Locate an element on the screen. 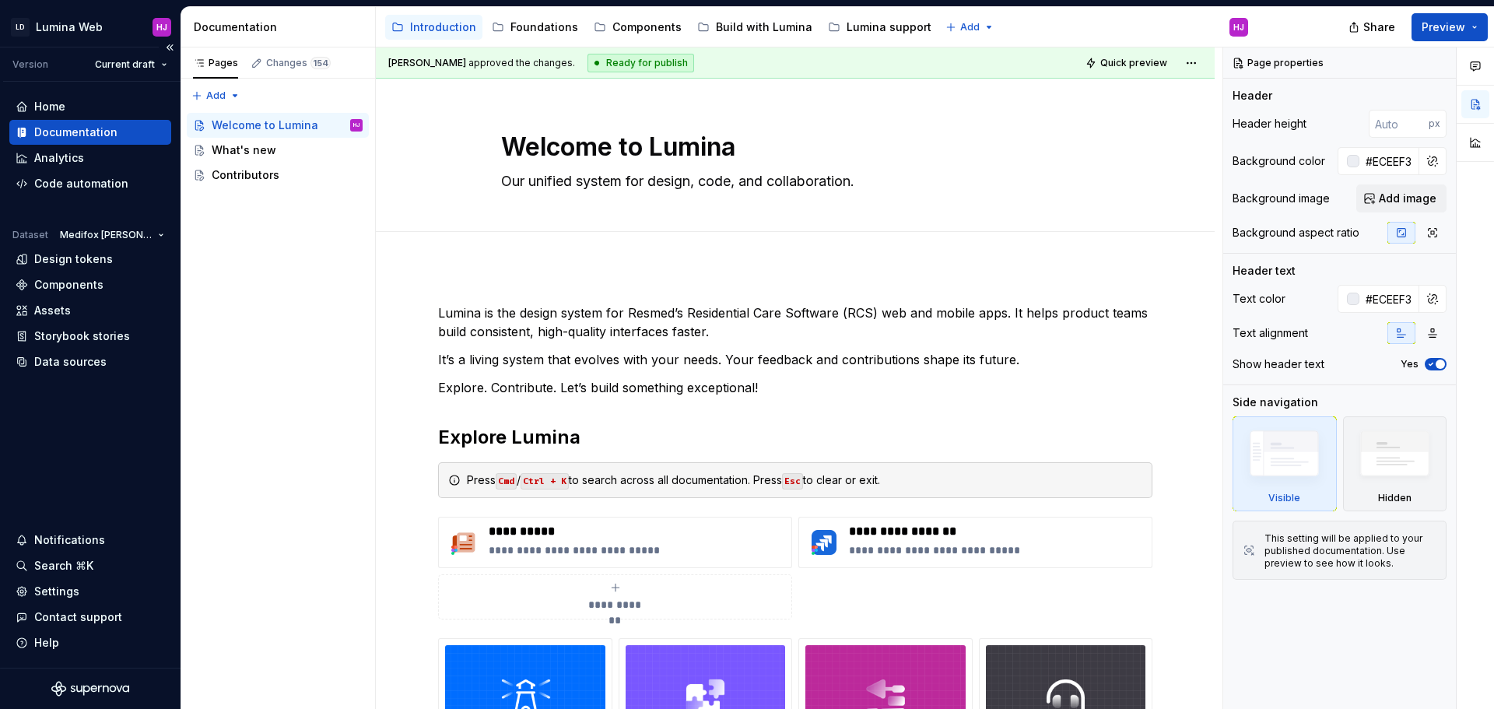 The height and width of the screenshot is (709, 1494). div: Header height is located at coordinates (1269, 124).